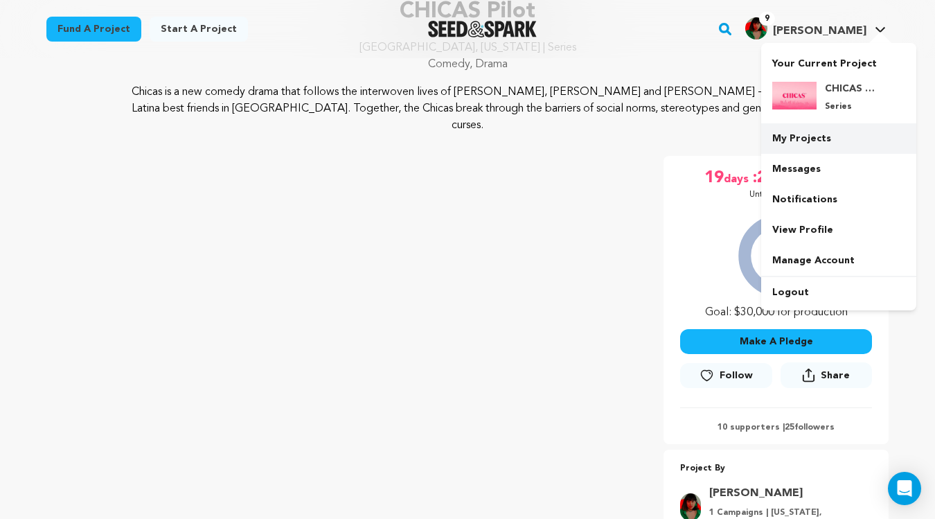 The width and height of the screenshot is (935, 519). What do you see at coordinates (482, 29) in the screenshot?
I see `a: Seed&Spark Homepage` at bounding box center [482, 29].